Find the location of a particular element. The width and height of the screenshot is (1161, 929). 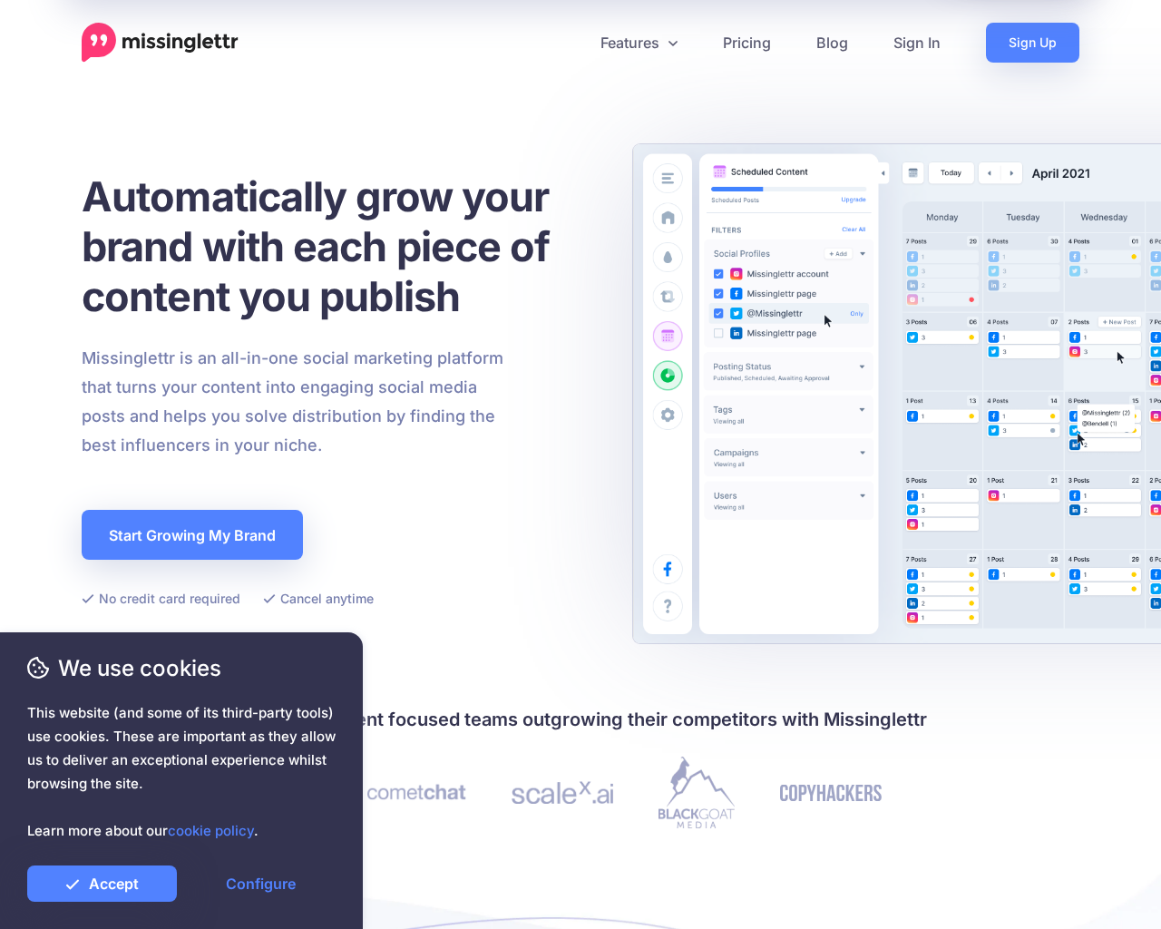

li: No credit card required is located at coordinates (161, 598).